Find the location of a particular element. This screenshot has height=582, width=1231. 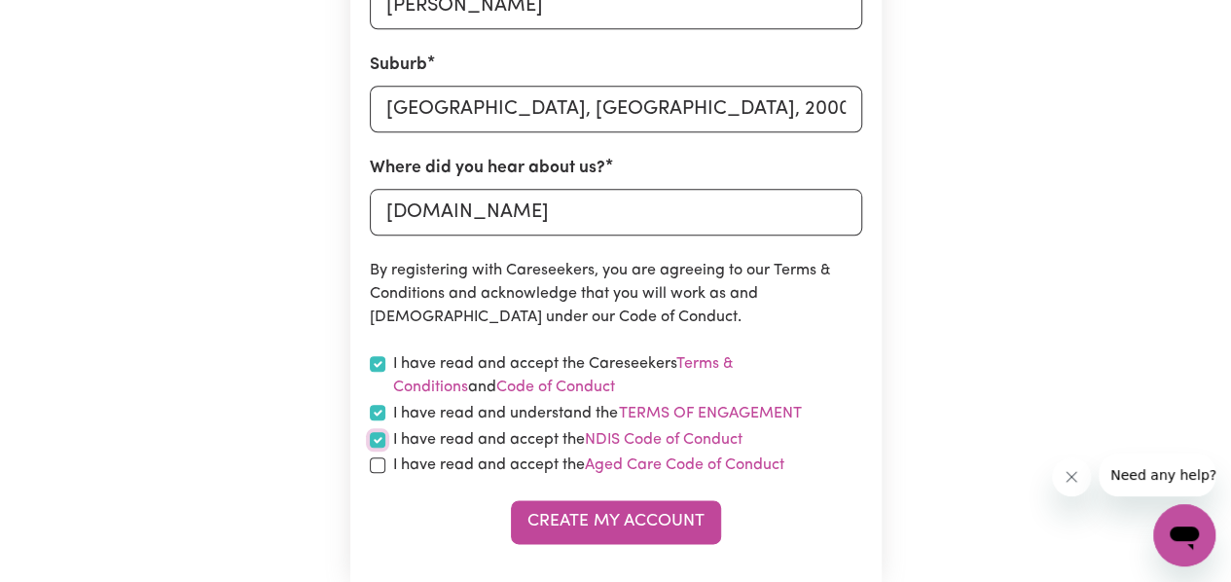

p: By registering with Careseekers, you are agreeing to our Terms & Conditions and acknowledge that ... is located at coordinates (616, 294).